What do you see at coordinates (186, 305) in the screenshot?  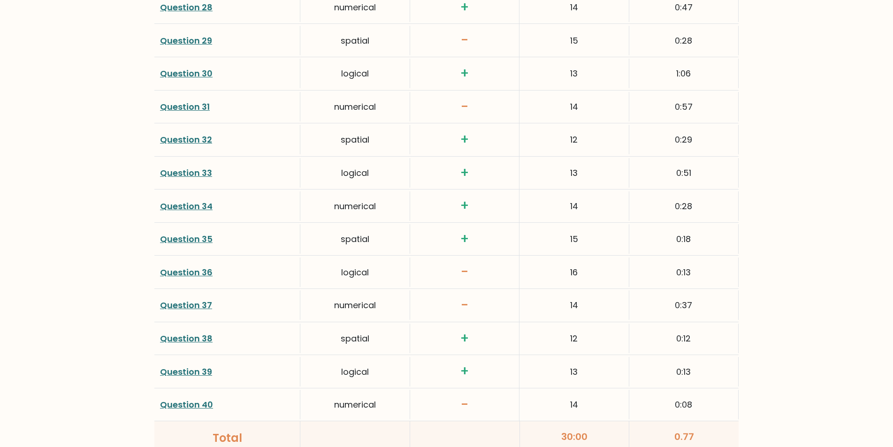 I see `a: Question 37` at bounding box center [186, 305].